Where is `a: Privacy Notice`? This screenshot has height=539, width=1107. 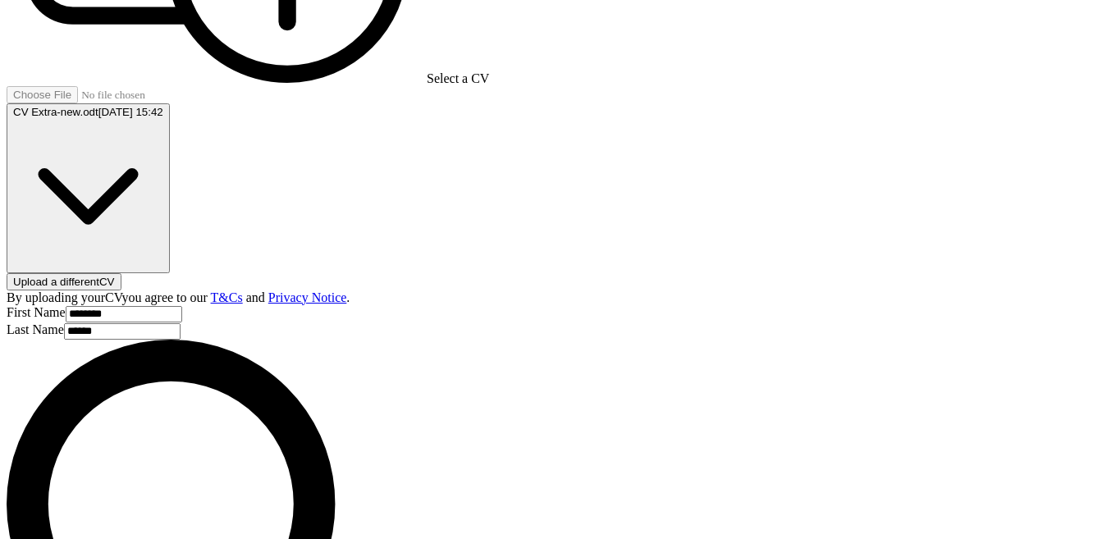 a: Privacy Notice is located at coordinates (308, 297).